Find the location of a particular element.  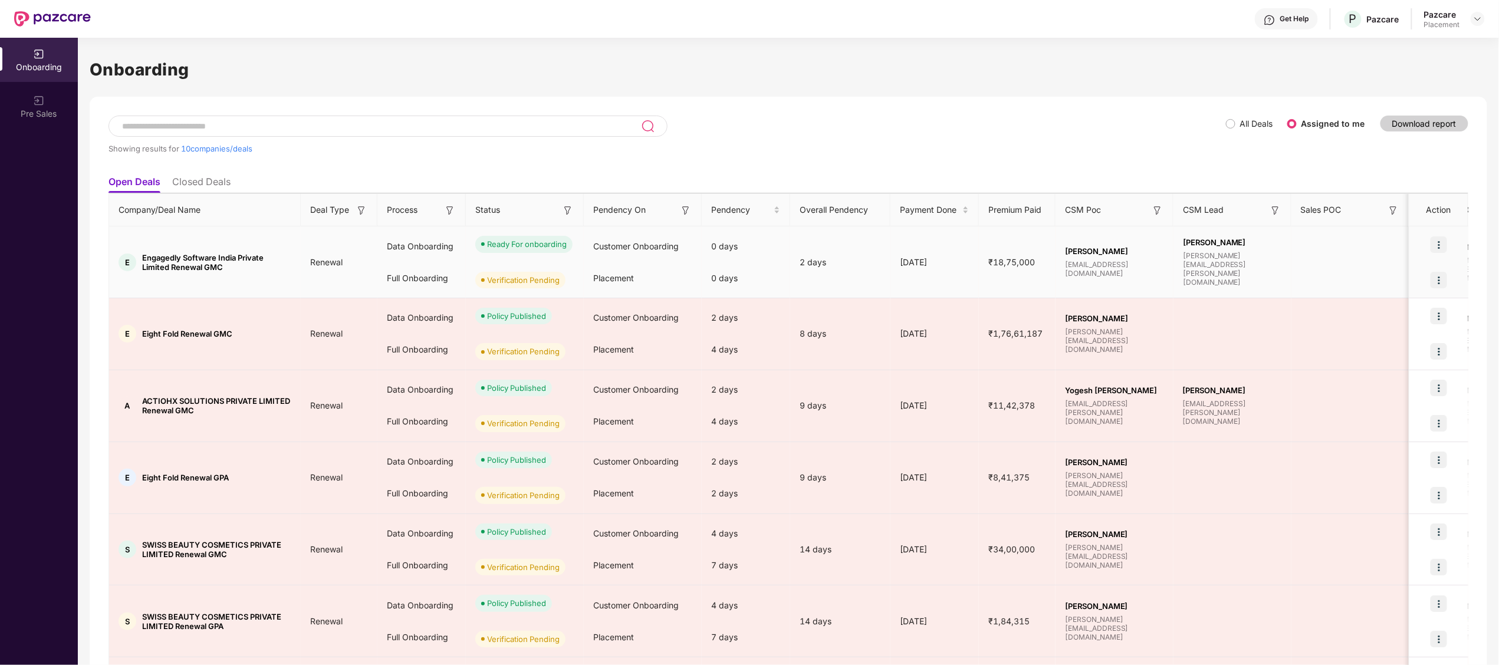

span: ₹11,42,378 is located at coordinates (1011, 405).